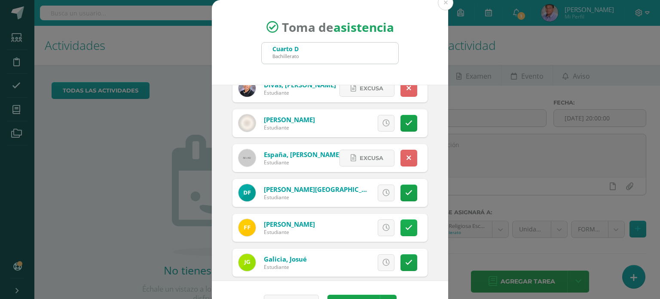 The image size is (660, 299). Describe the element at coordinates (286, 49) in the screenshot. I see `div: Cuarto D` at that location.